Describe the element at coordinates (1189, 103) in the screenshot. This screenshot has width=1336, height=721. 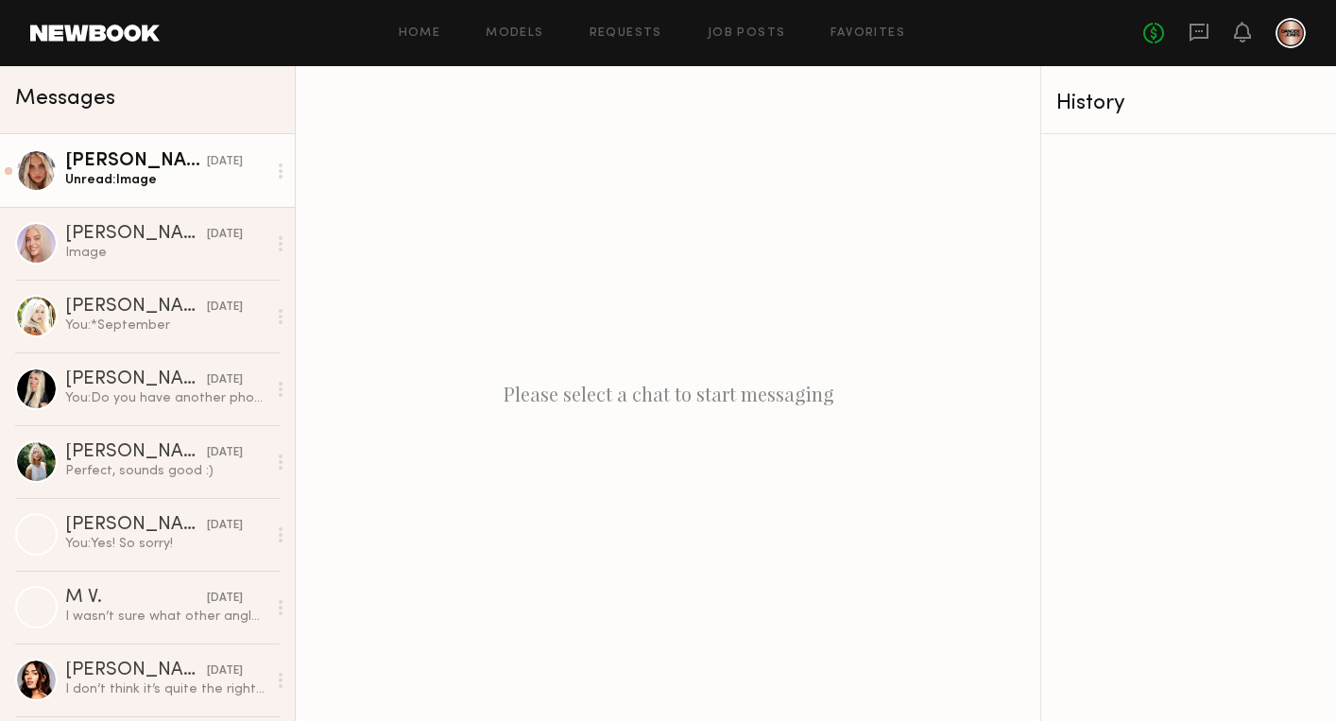
I see `div: History` at that location.